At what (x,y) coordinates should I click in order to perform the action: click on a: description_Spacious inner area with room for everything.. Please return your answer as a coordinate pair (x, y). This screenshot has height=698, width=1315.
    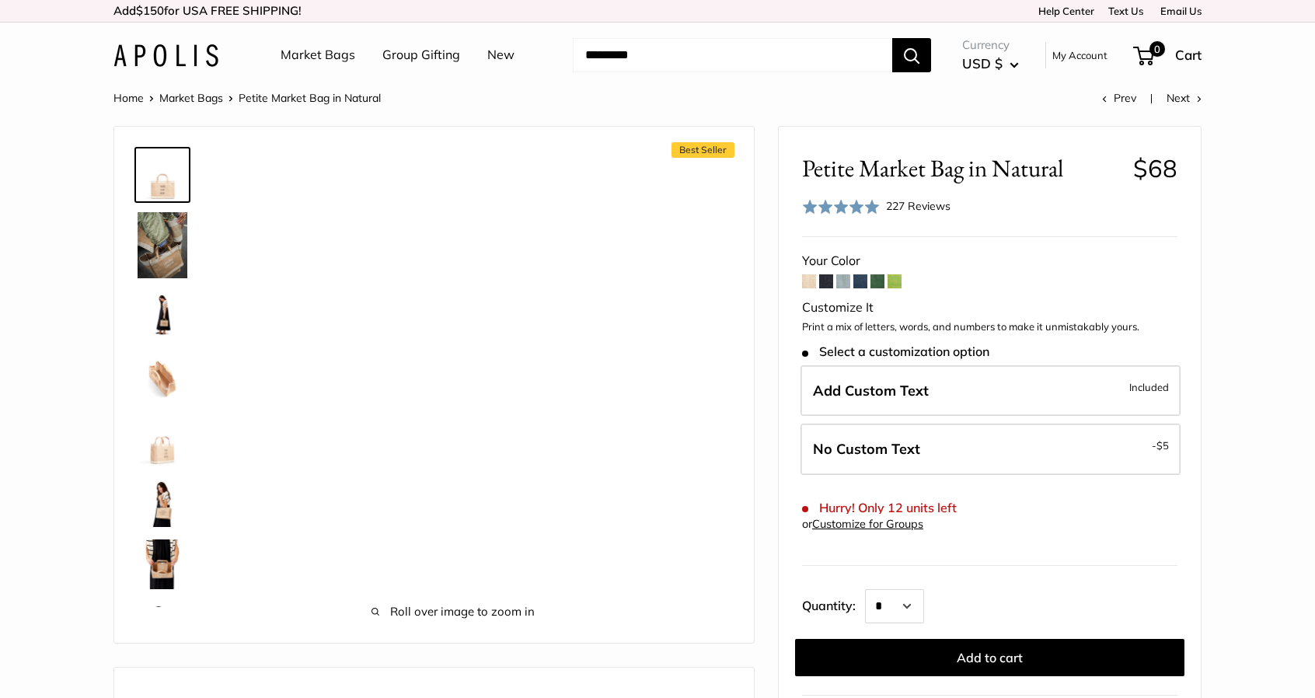
    Looking at the image, I should click on (162, 378).